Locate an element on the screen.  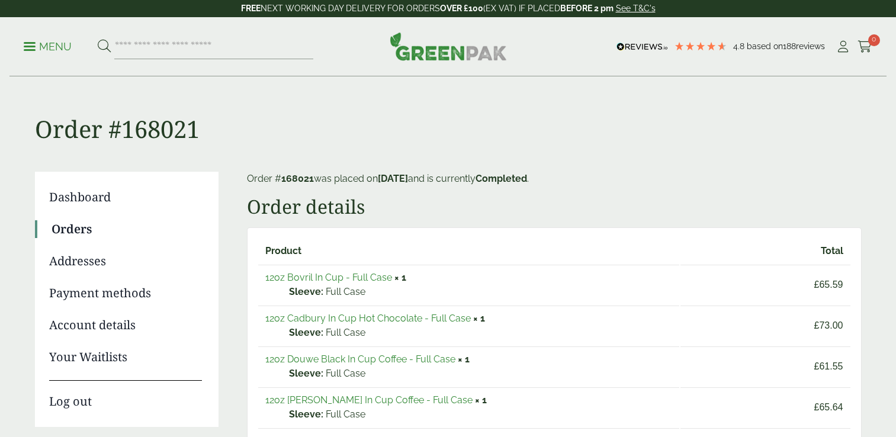
a: 0 is located at coordinates (865, 47).